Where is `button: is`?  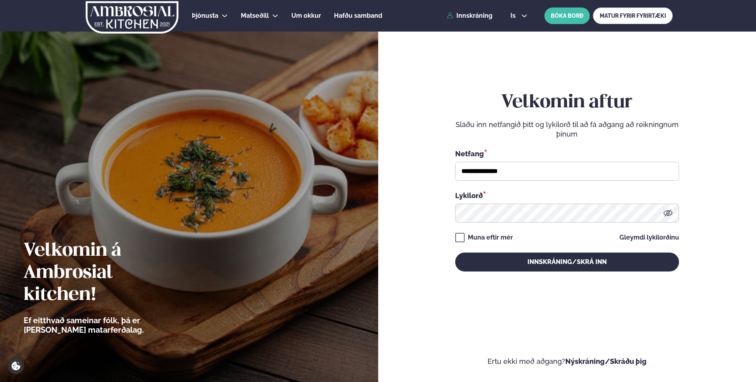 button: is is located at coordinates (519, 16).